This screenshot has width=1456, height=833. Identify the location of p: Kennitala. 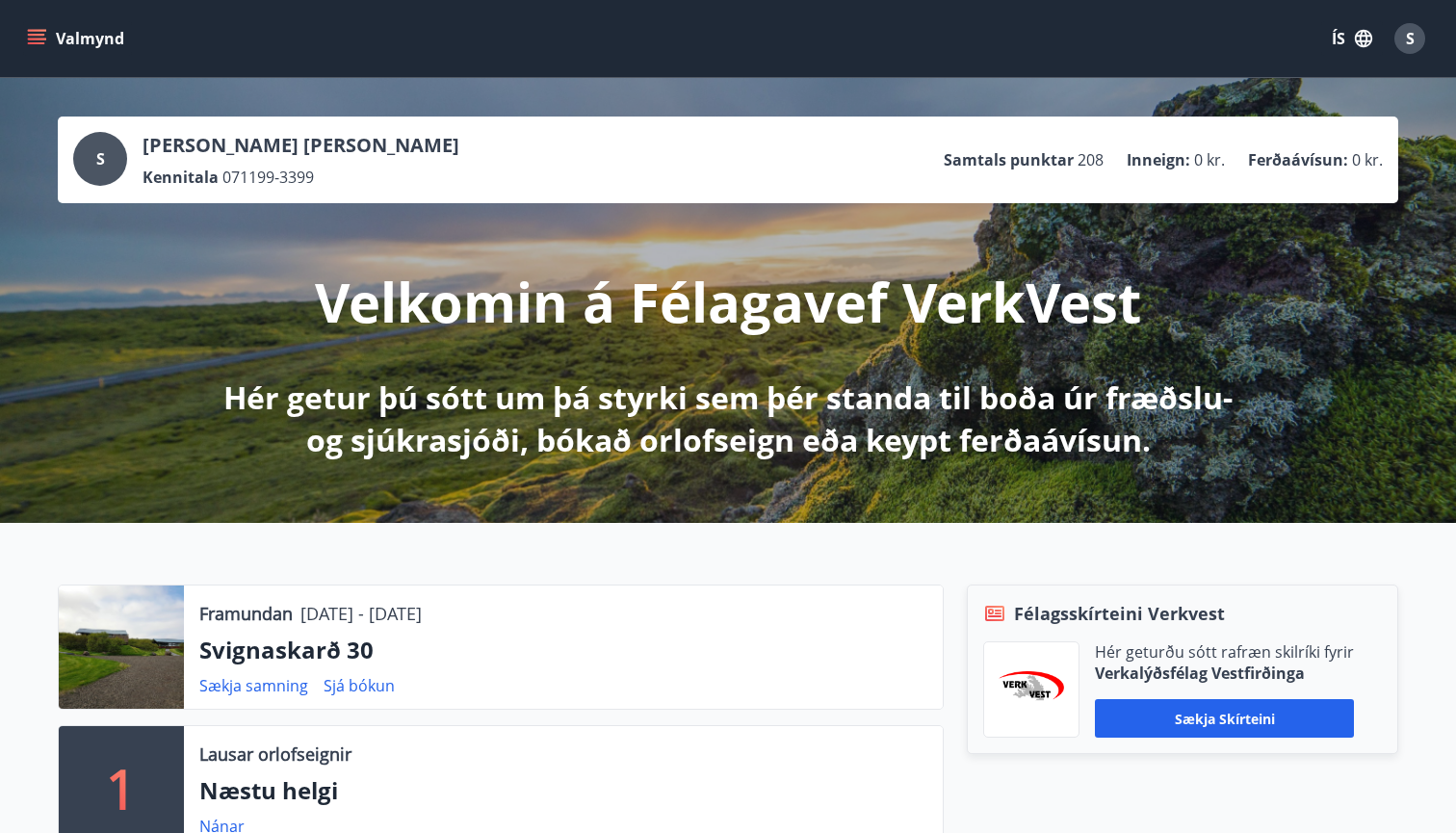
(180, 177).